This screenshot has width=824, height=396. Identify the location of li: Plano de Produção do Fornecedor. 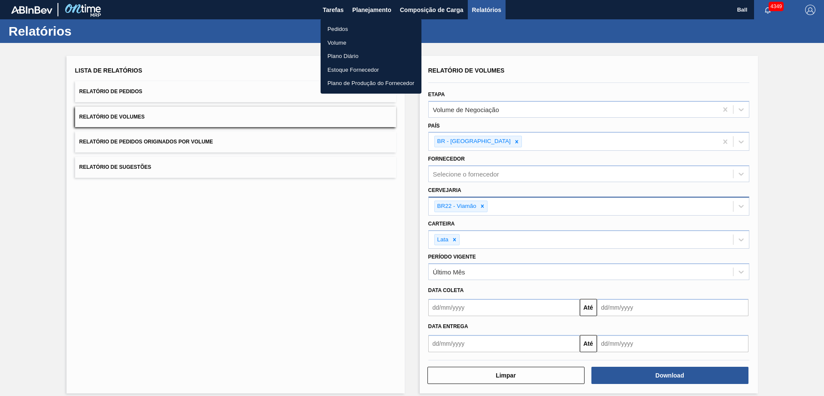
(371, 83).